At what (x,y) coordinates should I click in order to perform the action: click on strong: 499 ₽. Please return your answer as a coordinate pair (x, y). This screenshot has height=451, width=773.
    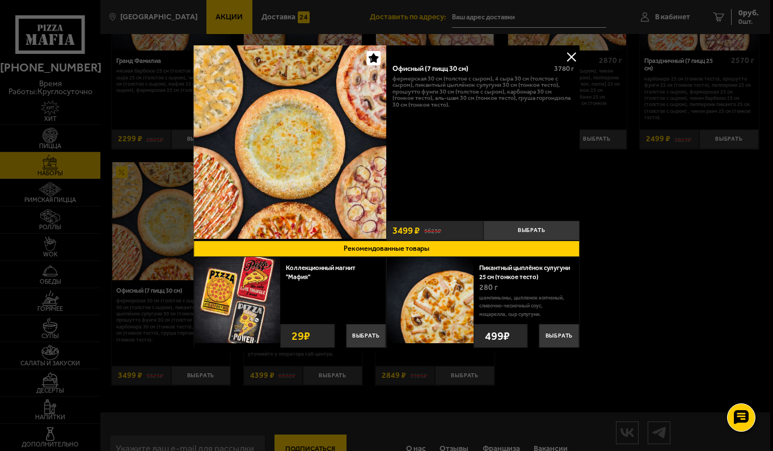
    Looking at the image, I should click on (497, 336).